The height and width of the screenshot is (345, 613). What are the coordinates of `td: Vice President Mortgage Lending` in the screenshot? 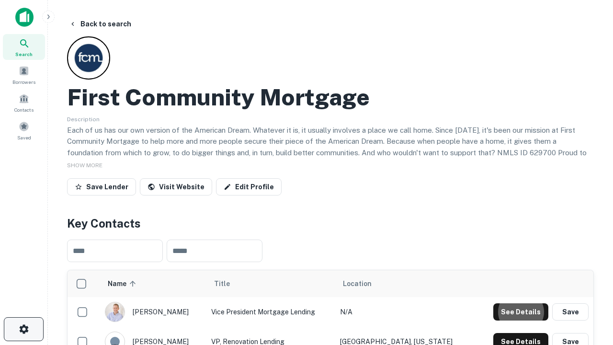 It's located at (271, 312).